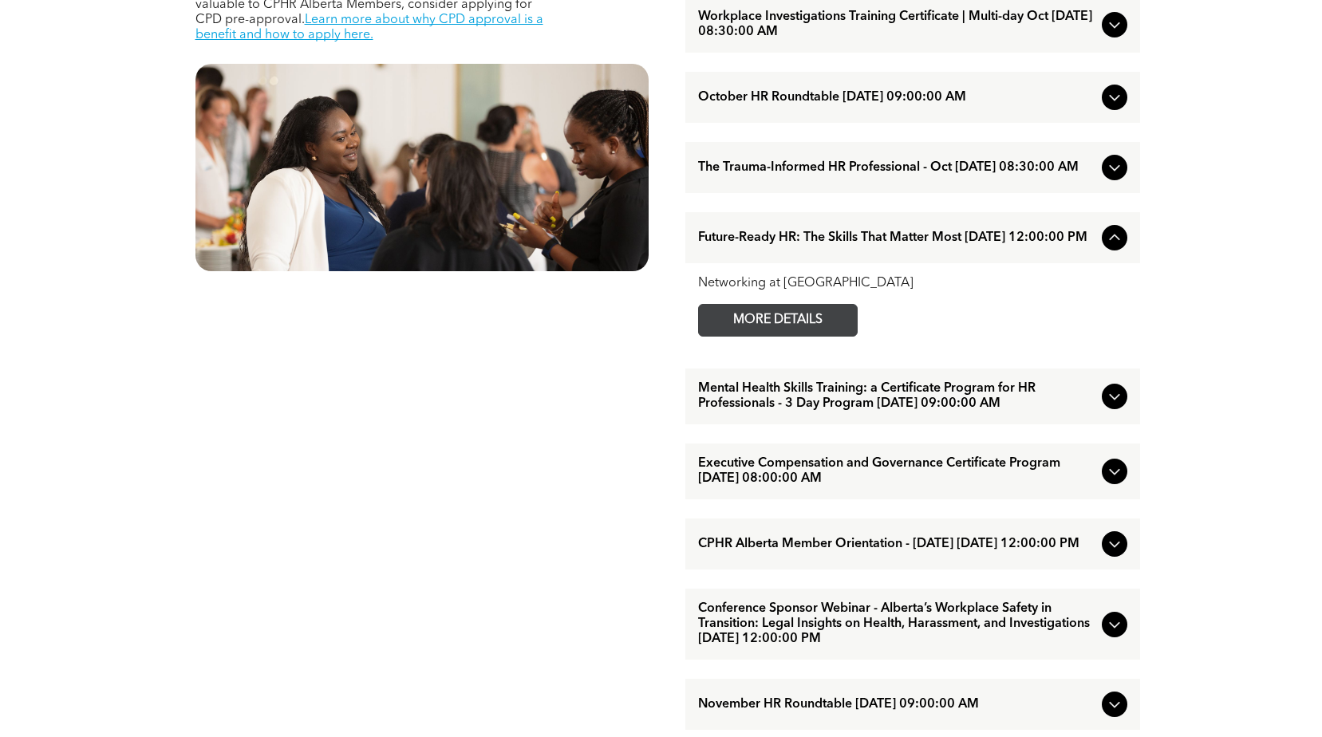 The image size is (1322, 737). What do you see at coordinates (778, 320) in the screenshot?
I see `a: MORE DETAILS` at bounding box center [778, 320].